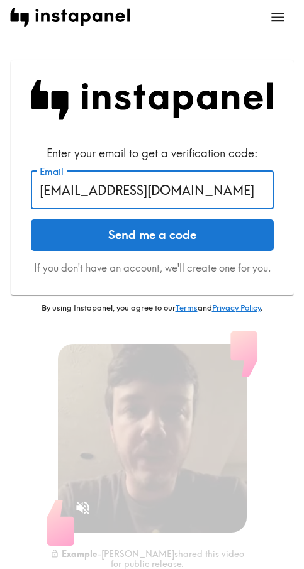  What do you see at coordinates (52, 172) in the screenshot?
I see `label: Email` at bounding box center [52, 172].